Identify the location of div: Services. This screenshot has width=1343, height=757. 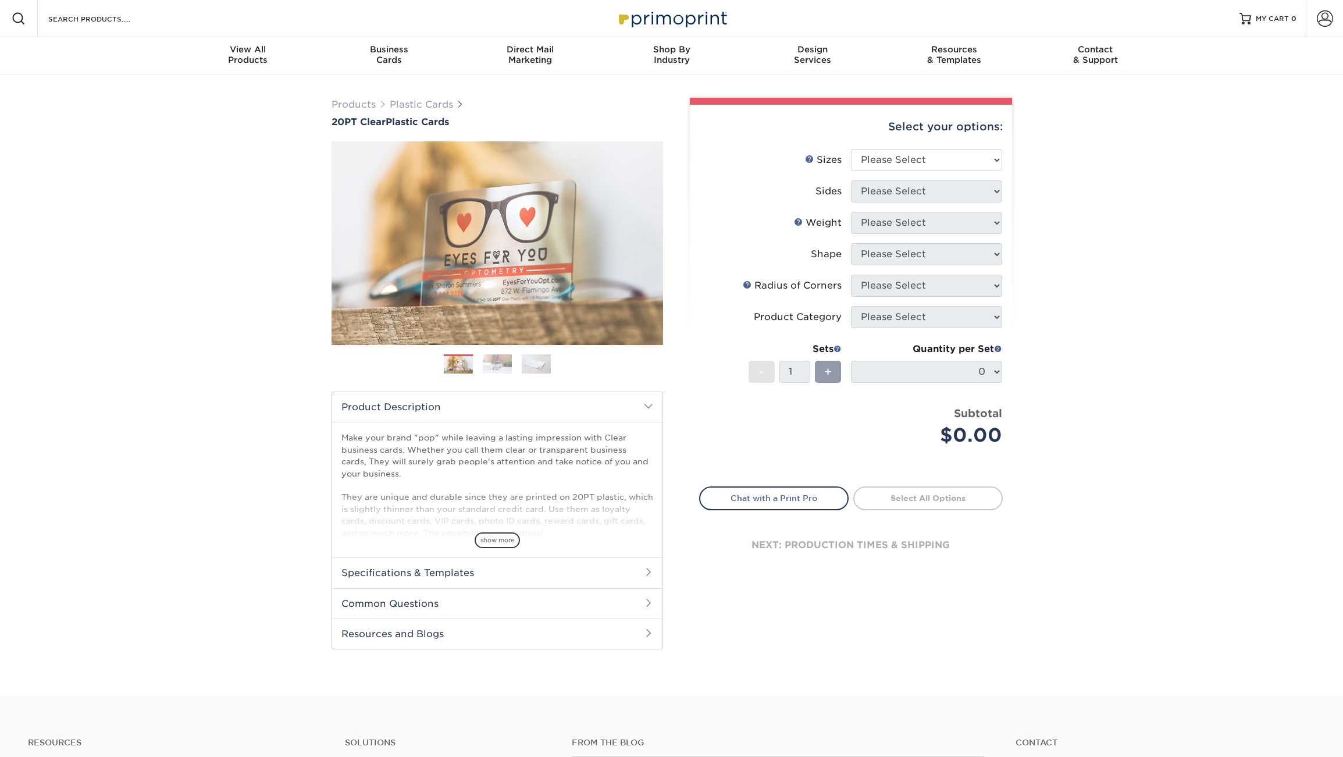
(813, 55).